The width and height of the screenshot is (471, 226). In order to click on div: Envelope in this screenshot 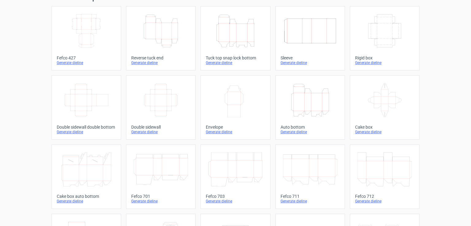, I will do `click(235, 127)`.